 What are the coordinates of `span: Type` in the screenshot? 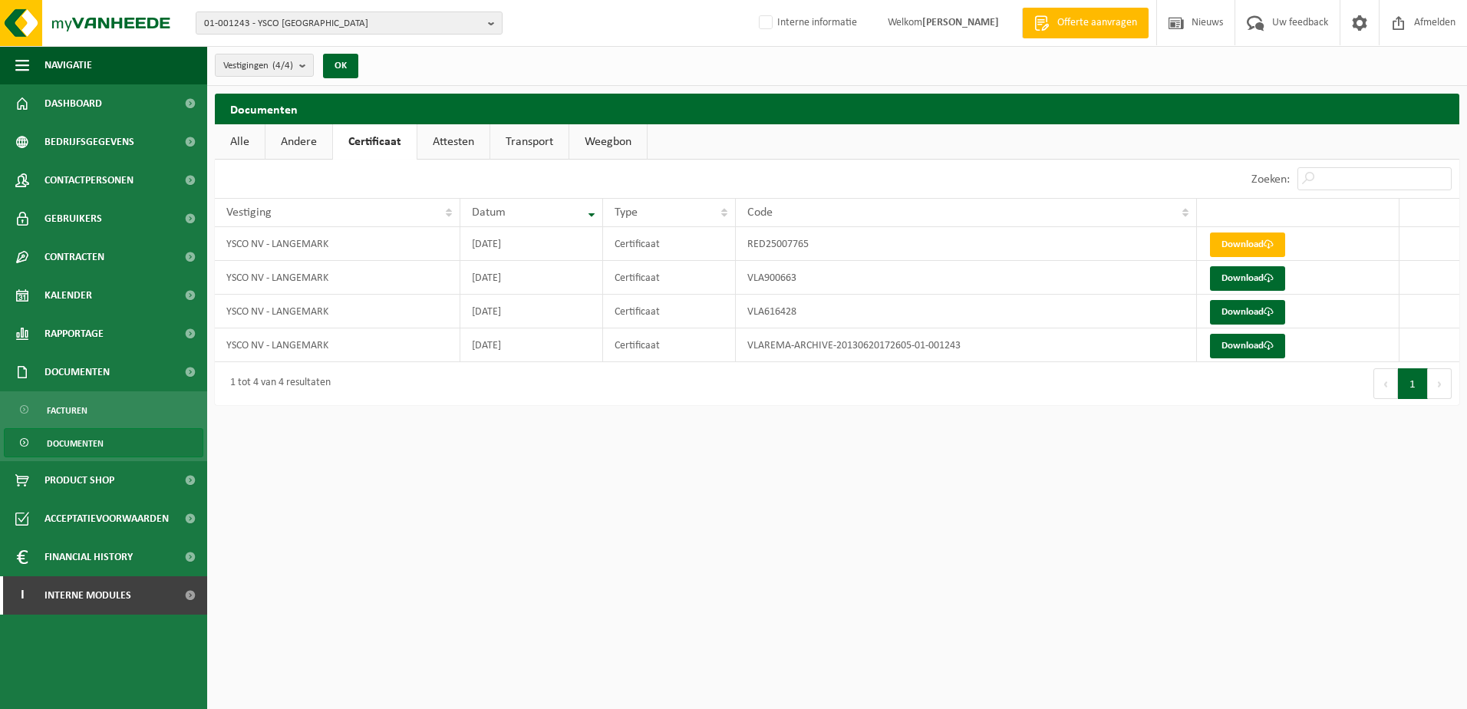 It's located at (626, 213).